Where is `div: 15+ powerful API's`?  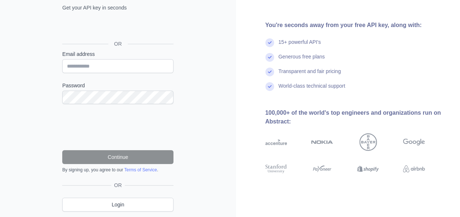
div: 15+ powerful API's is located at coordinates (299, 46).